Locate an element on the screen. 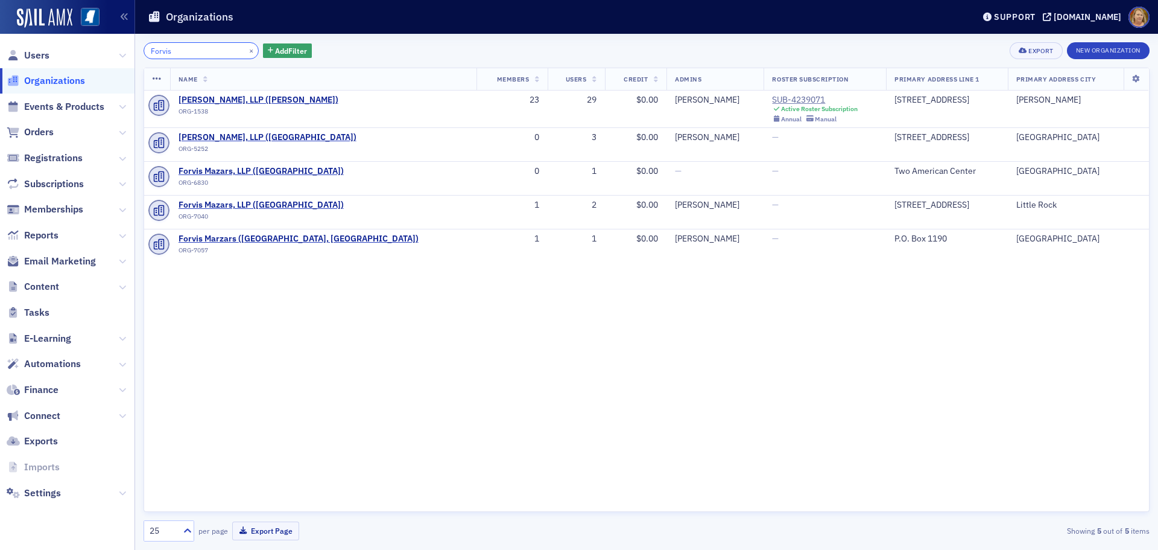  span: Content is located at coordinates (42, 287).